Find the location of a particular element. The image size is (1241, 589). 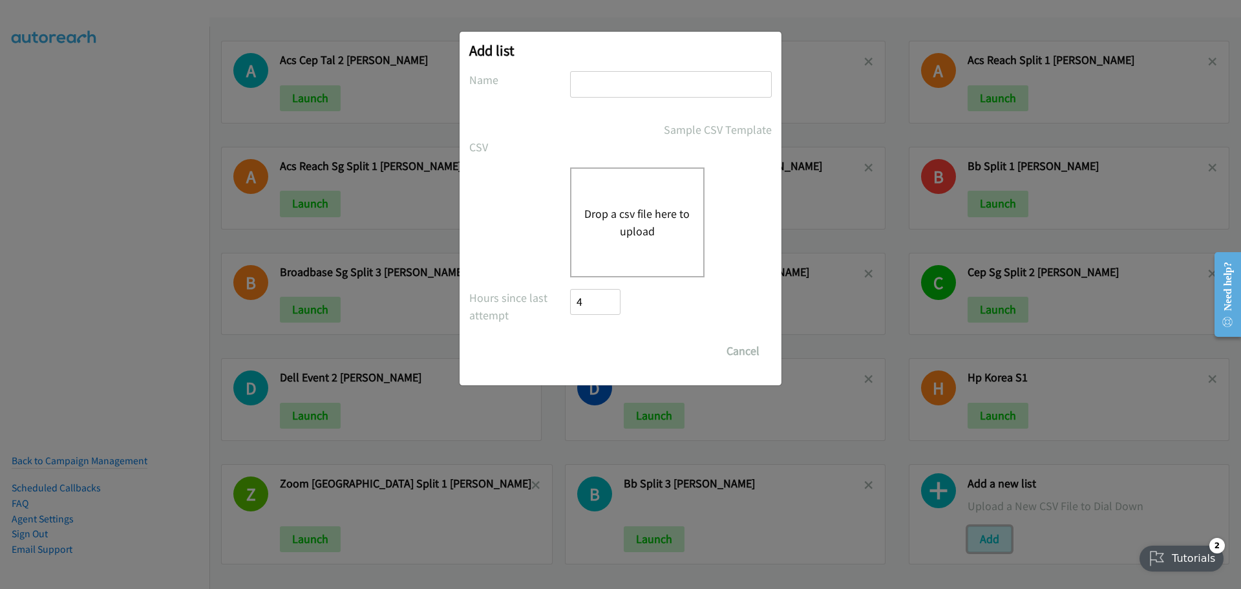

div: Open Resource Center is located at coordinates (24, 51).